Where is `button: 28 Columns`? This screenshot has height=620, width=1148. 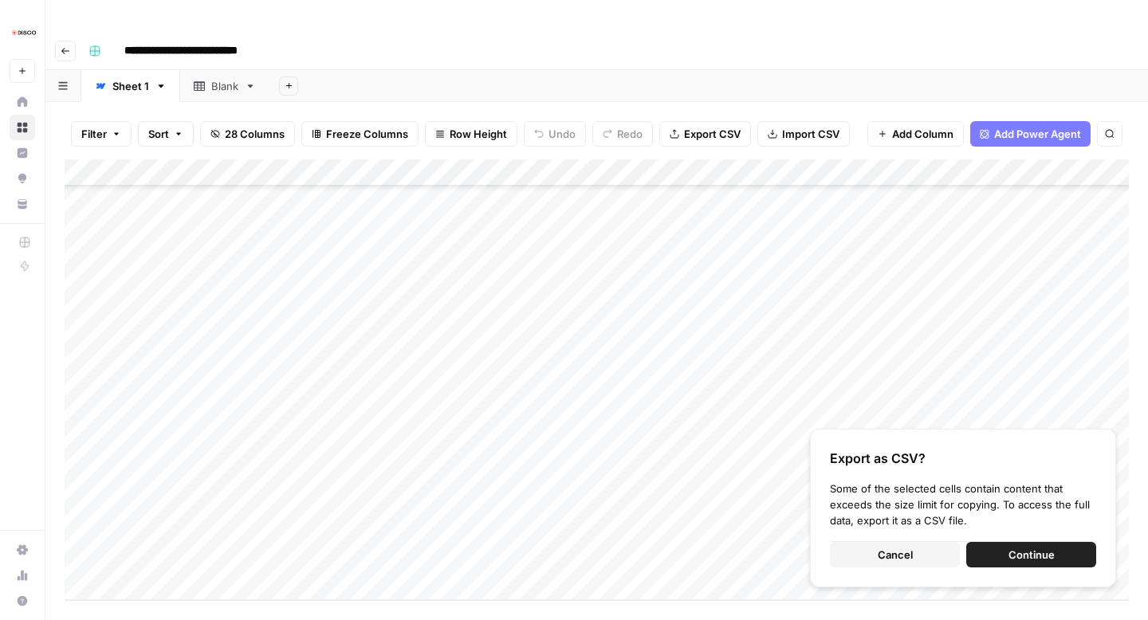 button: 28 Columns is located at coordinates (247, 134).